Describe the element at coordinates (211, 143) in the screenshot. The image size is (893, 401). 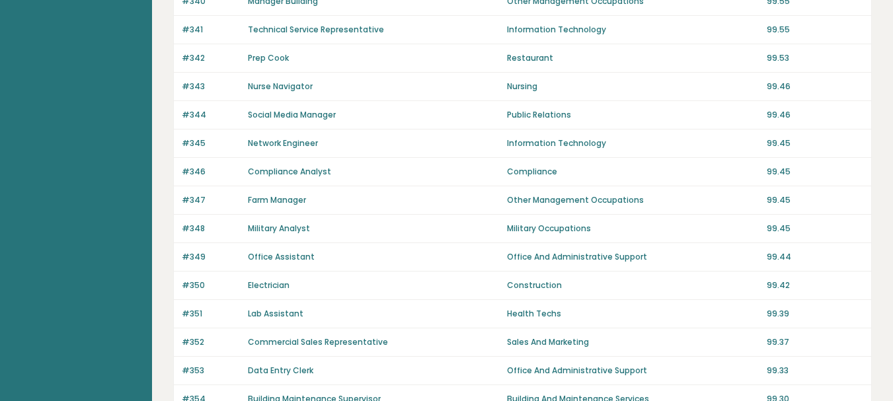
I see `p: #345` at that location.